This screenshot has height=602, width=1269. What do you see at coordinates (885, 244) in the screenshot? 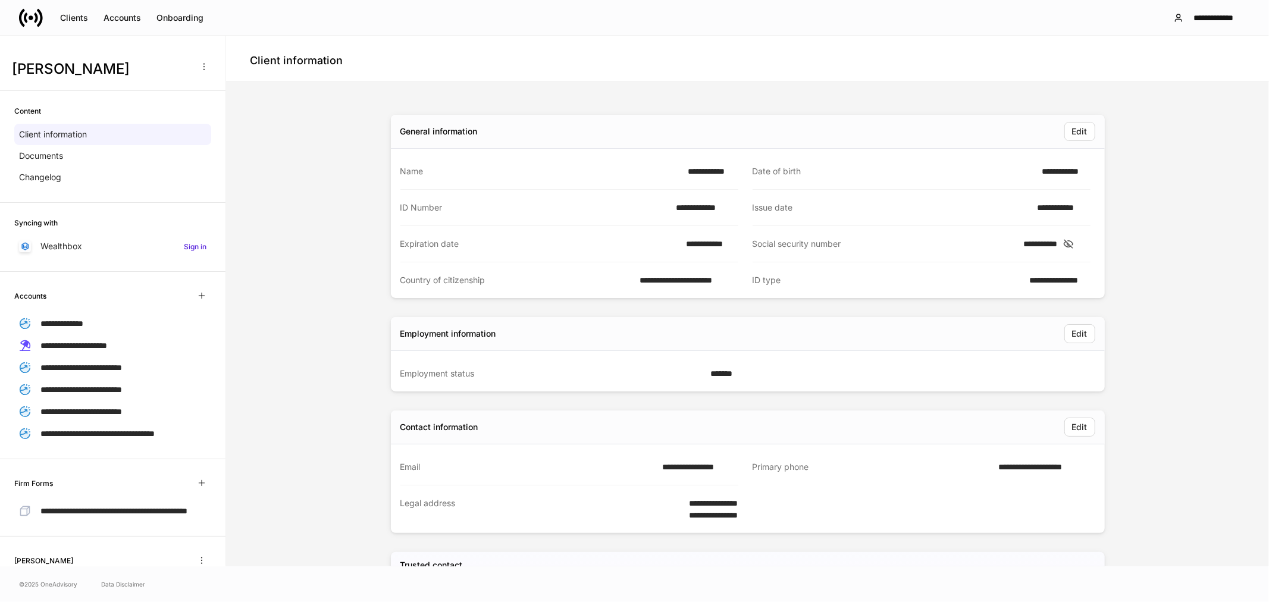
I see `div: Social security number` at bounding box center [885, 244].